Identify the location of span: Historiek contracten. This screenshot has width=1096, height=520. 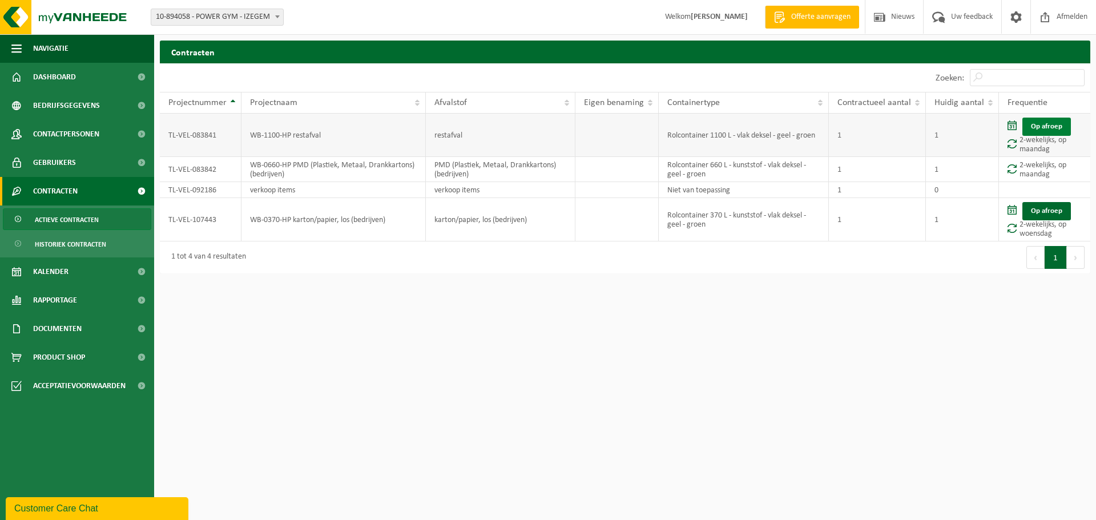
(70, 244).